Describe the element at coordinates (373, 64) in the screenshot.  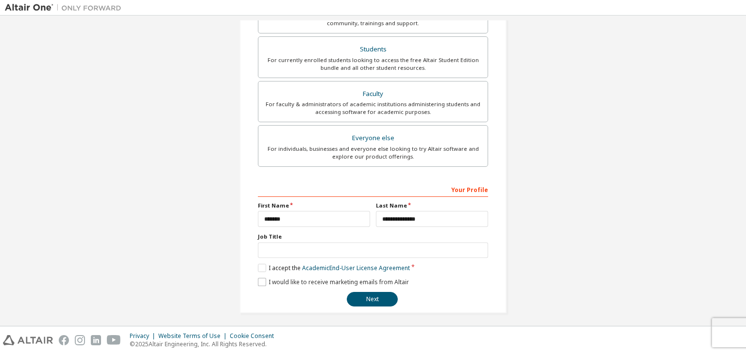
I see `div: For currently enrolled students looking to access the free Altair Student Edition bundle and all ...` at that location.